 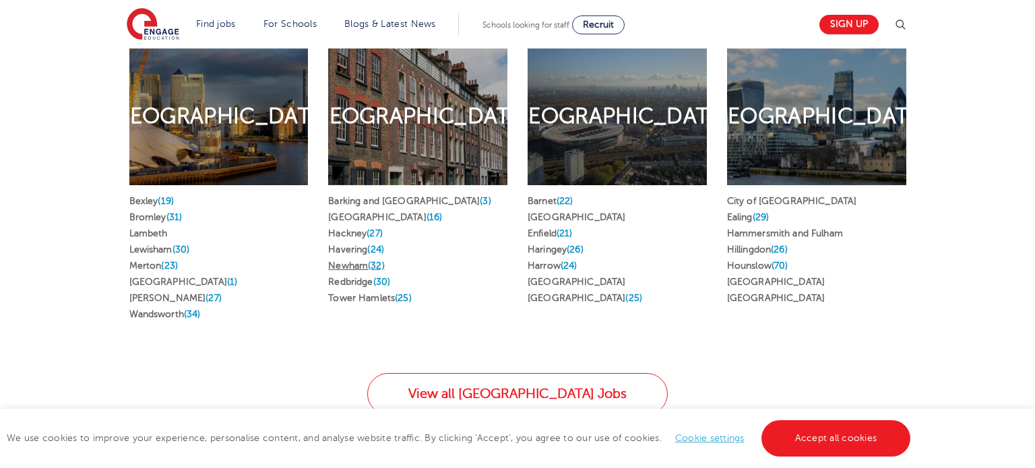 What do you see at coordinates (216, 24) in the screenshot?
I see `a: Find jobs` at bounding box center [216, 24].